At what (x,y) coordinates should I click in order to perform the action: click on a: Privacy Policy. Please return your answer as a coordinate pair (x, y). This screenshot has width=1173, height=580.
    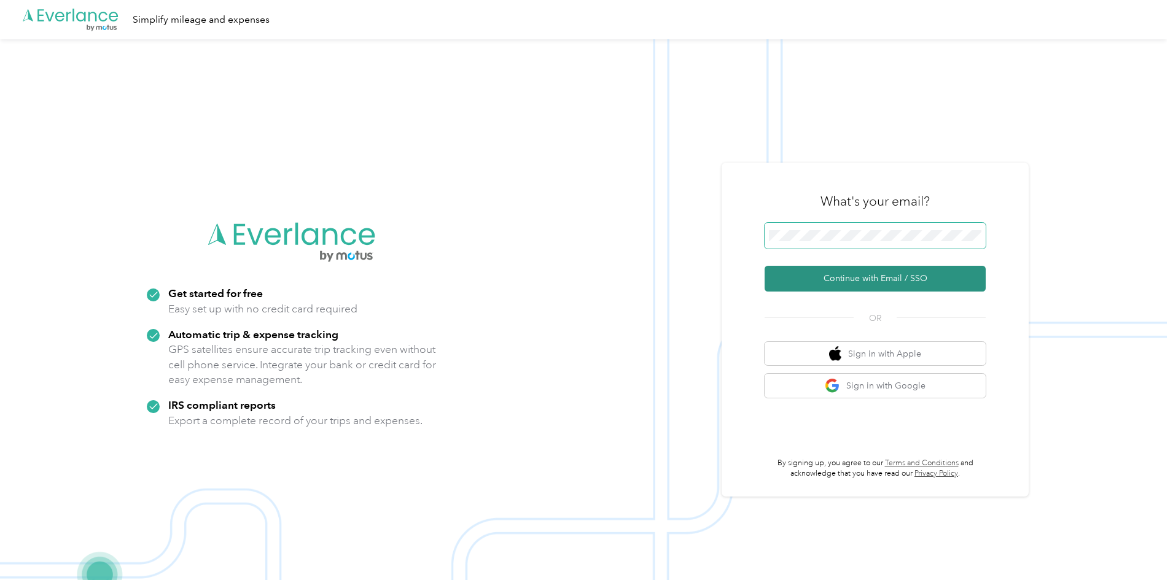
    Looking at the image, I should click on (936, 473).